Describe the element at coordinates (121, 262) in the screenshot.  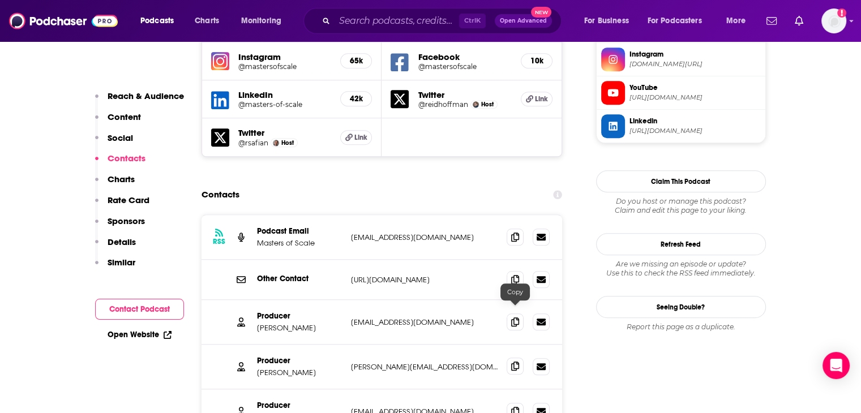
I see `p: Similar` at that location.